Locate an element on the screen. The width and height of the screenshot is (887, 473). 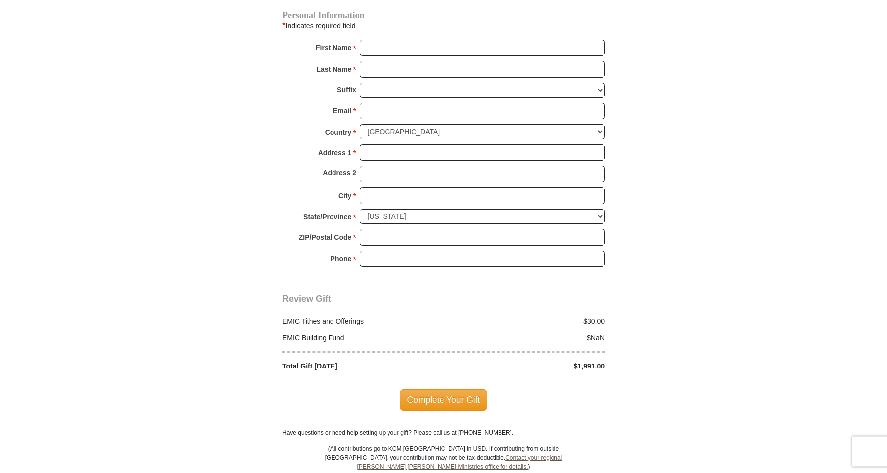
strong: First Name is located at coordinates (334, 48).